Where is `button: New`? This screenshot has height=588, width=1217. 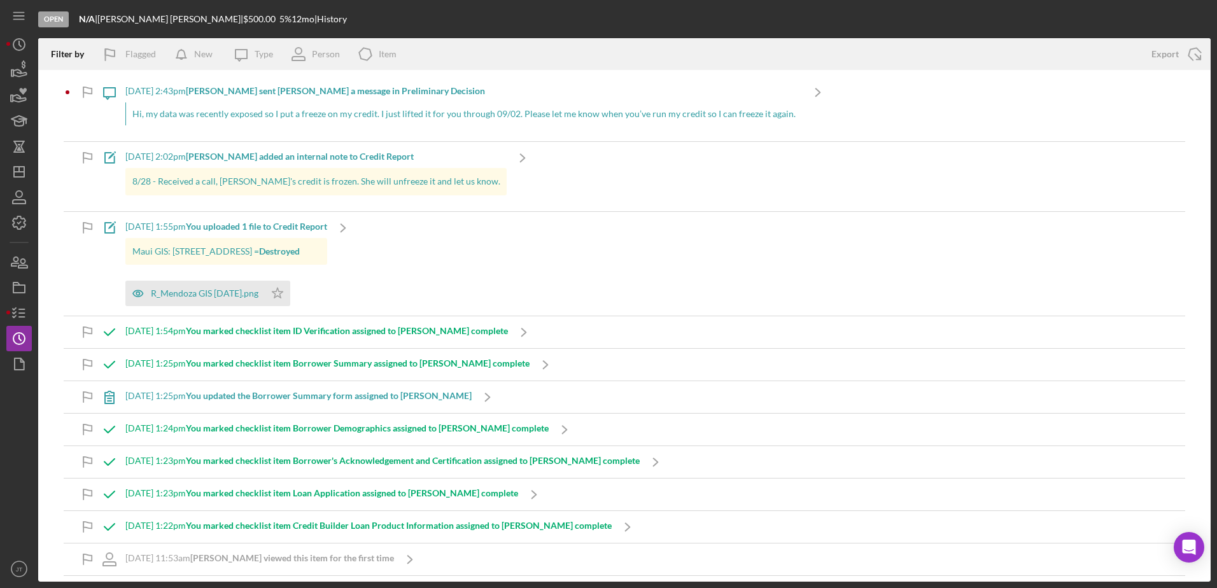
button: New is located at coordinates (197, 54).